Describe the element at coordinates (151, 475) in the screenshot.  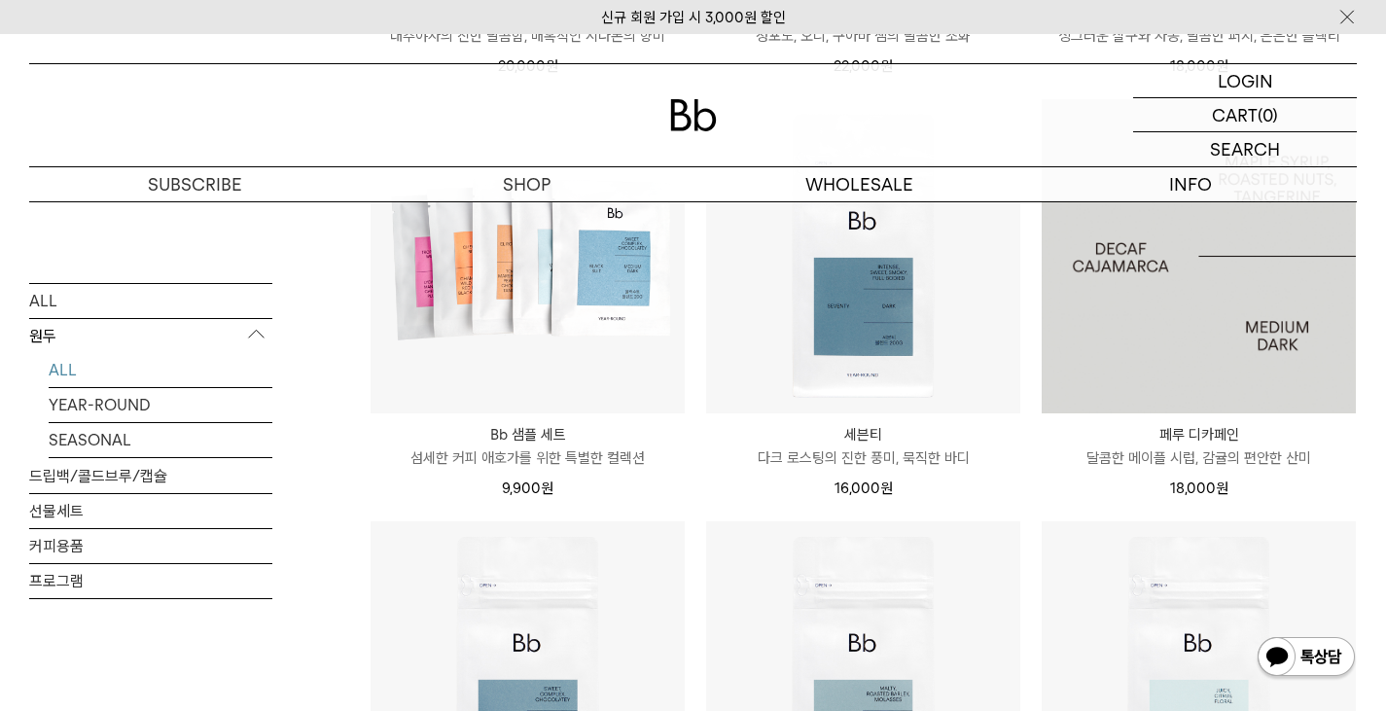
I see `a: 드립백/콜드브루/캡슐` at that location.